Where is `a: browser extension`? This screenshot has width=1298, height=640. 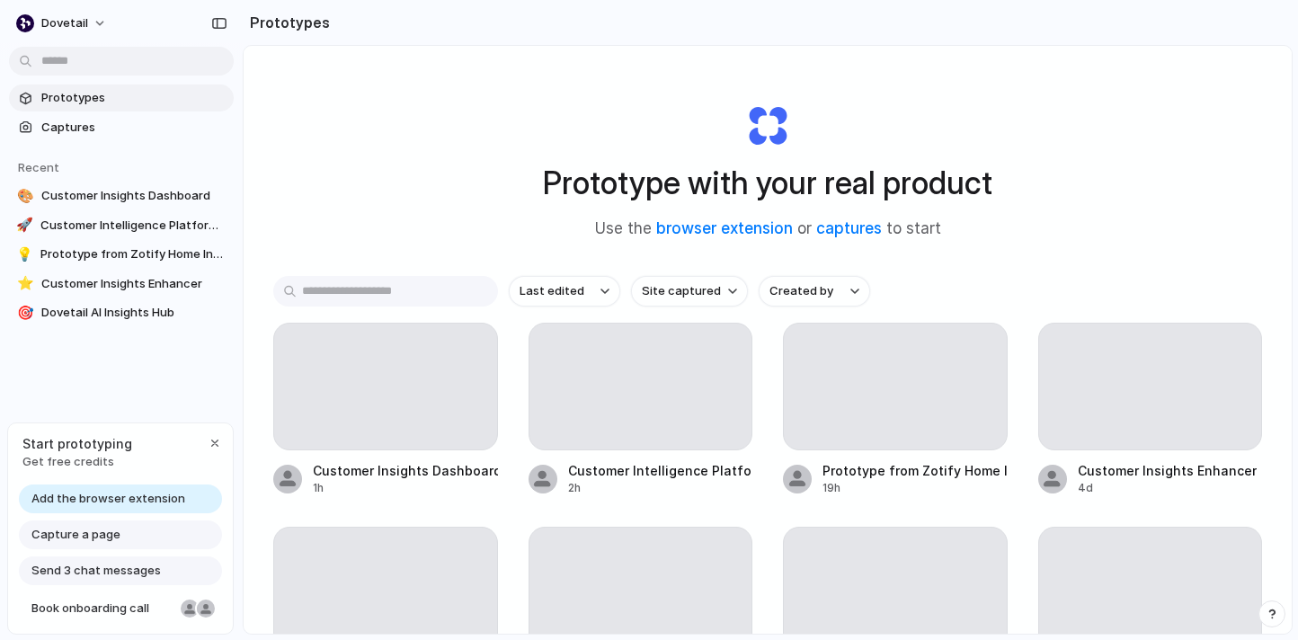
a: browser extension is located at coordinates (724, 228).